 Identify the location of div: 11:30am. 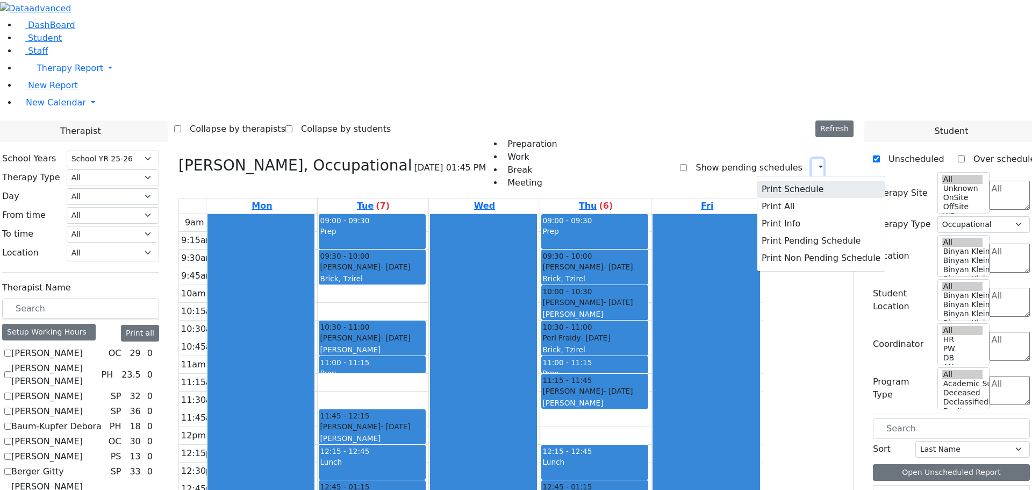
(201, 400).